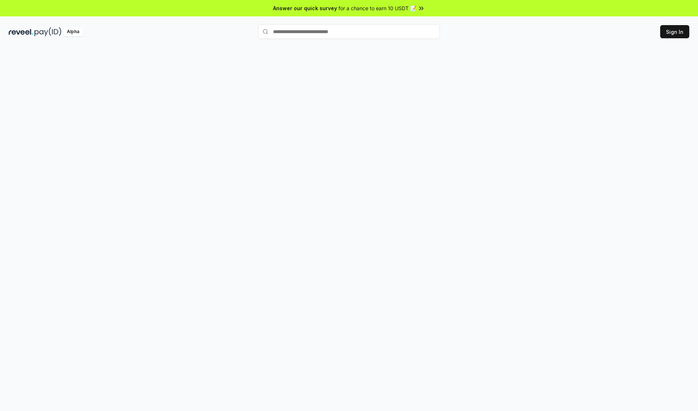 The image size is (698, 411). Describe the element at coordinates (378, 8) in the screenshot. I see `span: for a chance to earn 10 USDT 📝` at that location.